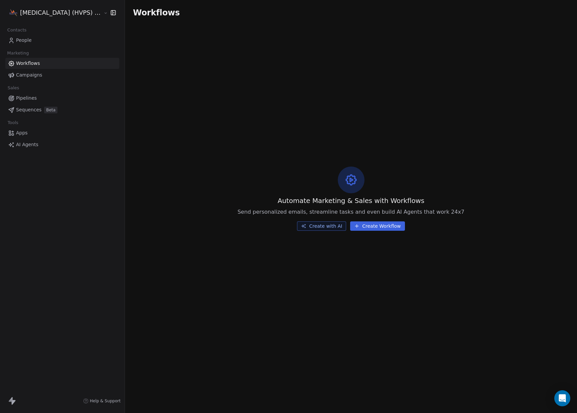  Describe the element at coordinates (13, 13) in the screenshot. I see `img: hvps-logo.svg` at that location.